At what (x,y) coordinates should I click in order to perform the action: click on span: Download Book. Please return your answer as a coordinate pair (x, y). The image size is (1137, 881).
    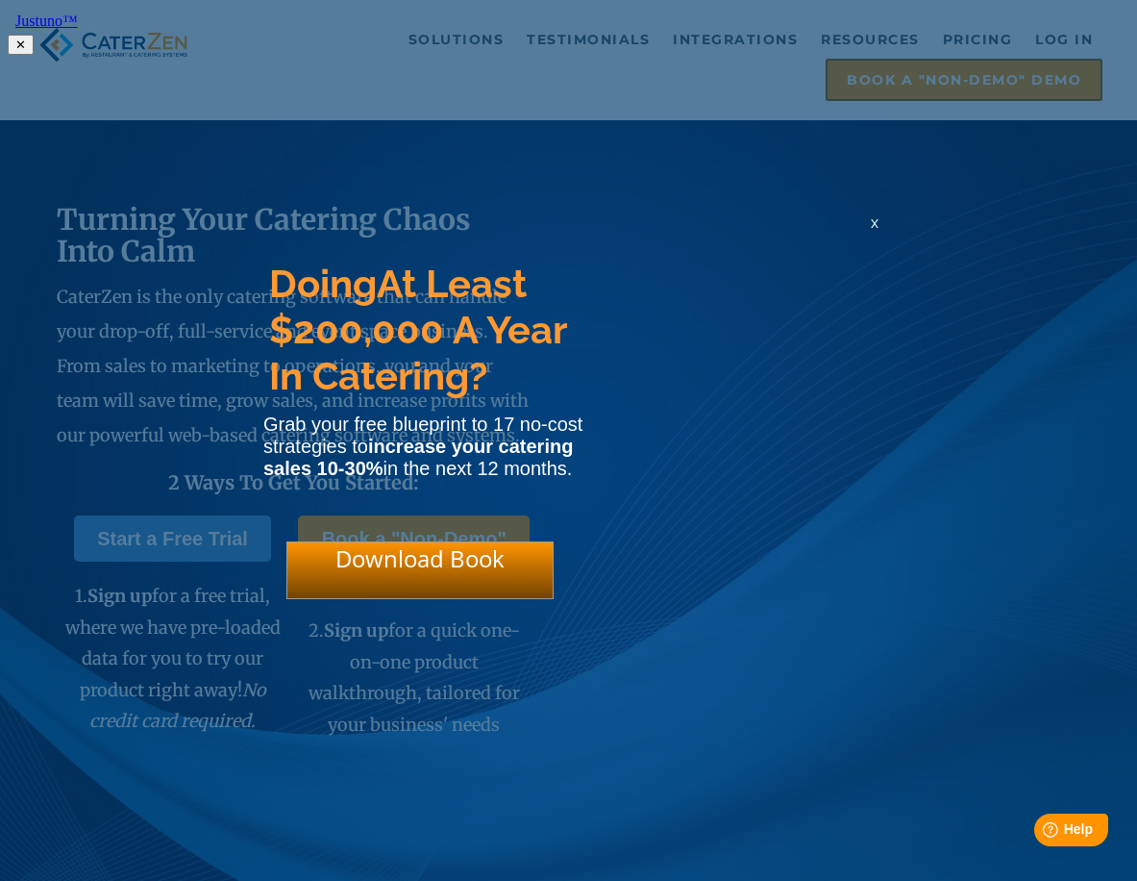
    Looking at the image, I should click on (420, 558).